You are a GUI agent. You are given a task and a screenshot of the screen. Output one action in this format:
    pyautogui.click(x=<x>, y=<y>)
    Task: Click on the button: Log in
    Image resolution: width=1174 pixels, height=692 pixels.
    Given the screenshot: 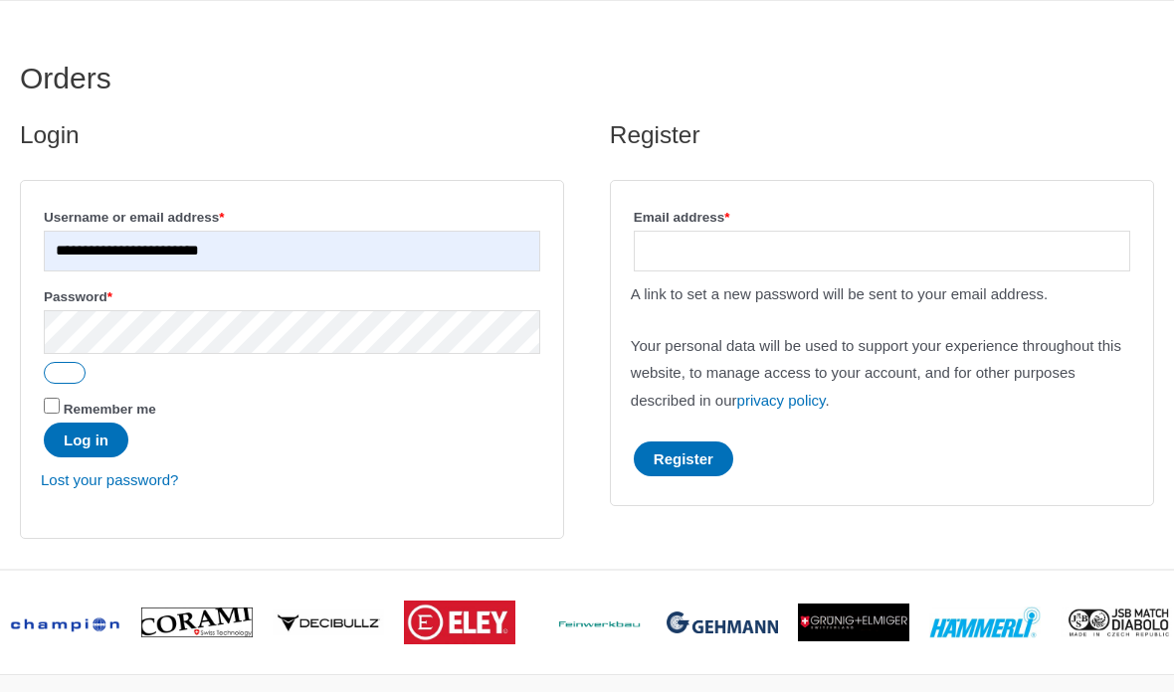 What is the action you would take?
    pyautogui.click(x=86, y=440)
    